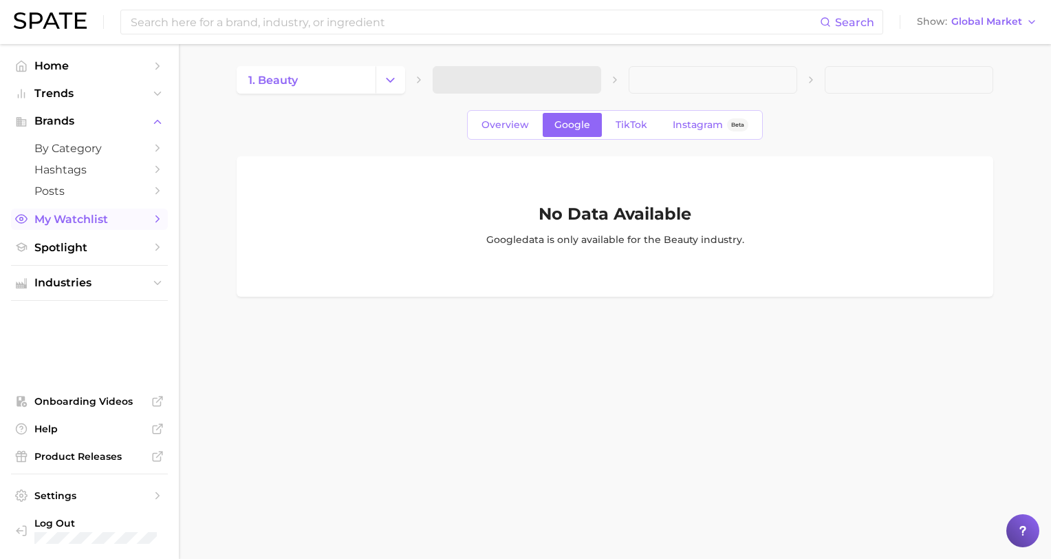 Image resolution: width=1051 pixels, height=559 pixels. Describe the element at coordinates (632, 125) in the screenshot. I see `span: TikTok` at that location.